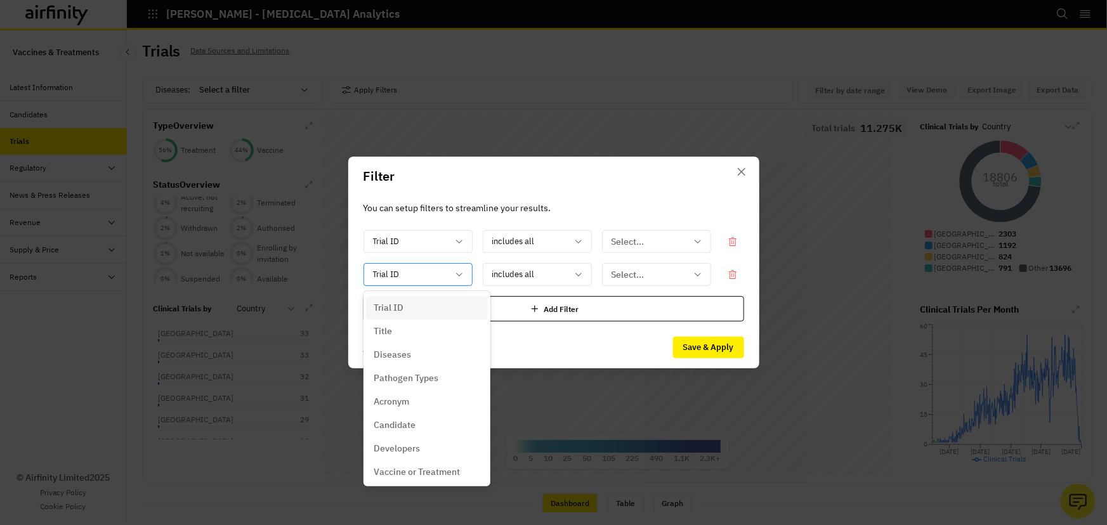 This screenshot has width=1107, height=525. Describe the element at coordinates (383, 331) in the screenshot. I see `p: Title` at that location.